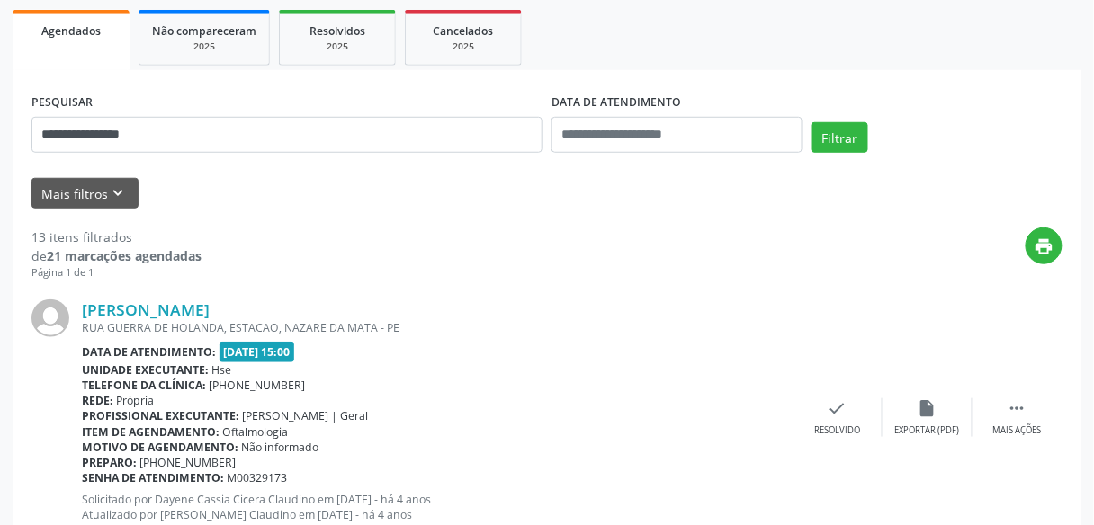 This screenshot has height=525, width=1094. Describe the element at coordinates (150, 432) in the screenshot. I see `b: Item de agendamento:` at that location.